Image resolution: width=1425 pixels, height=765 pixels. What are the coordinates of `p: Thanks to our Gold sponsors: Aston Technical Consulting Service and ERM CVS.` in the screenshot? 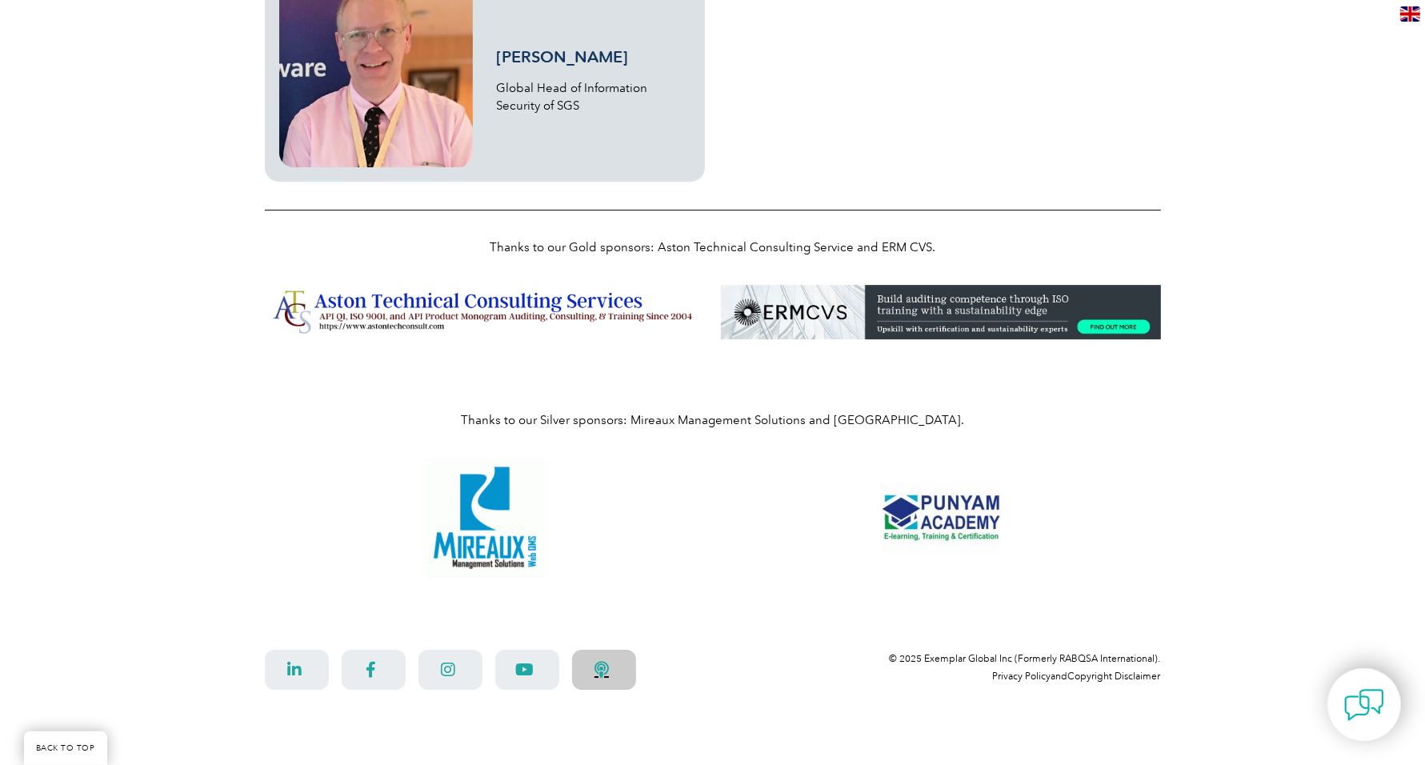 It's located at (713, 247).